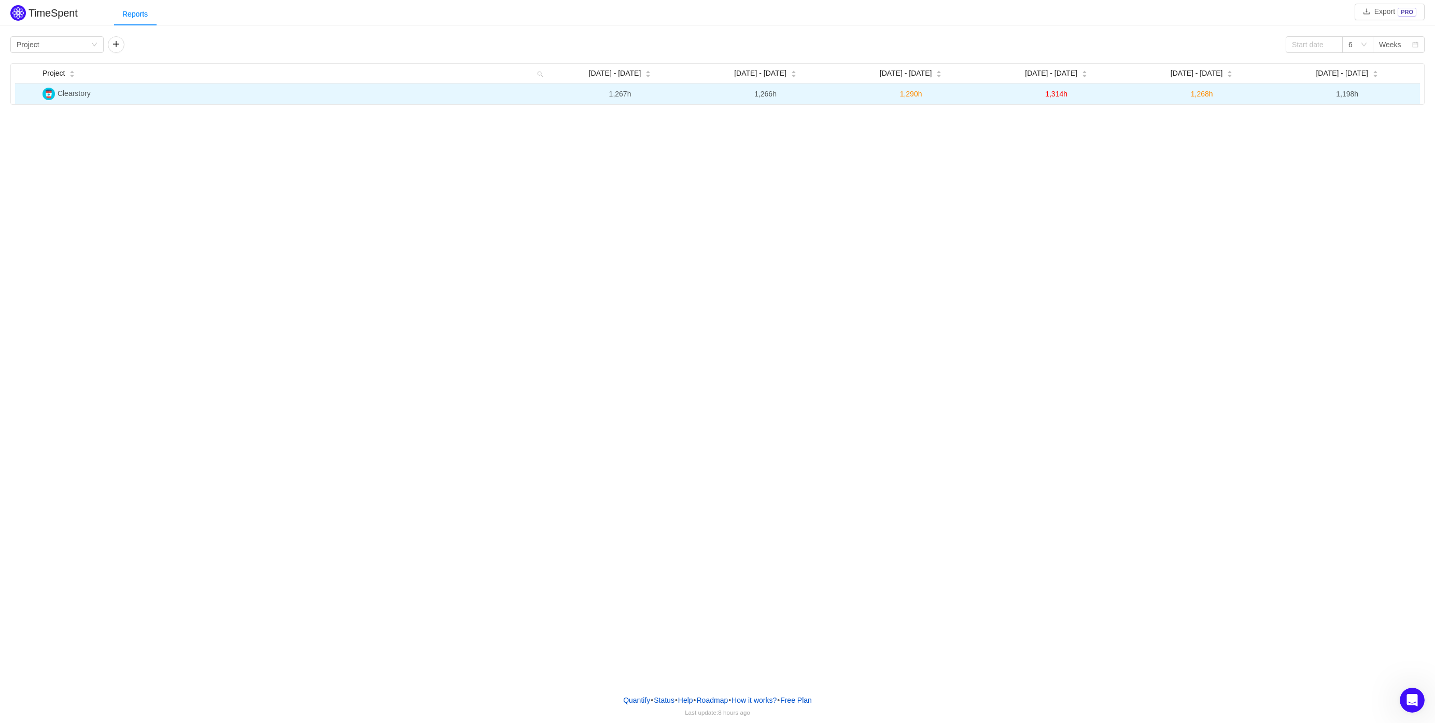 The width and height of the screenshot is (1435, 723). Describe the element at coordinates (765, 94) in the screenshot. I see `span: 1,266h` at that location.